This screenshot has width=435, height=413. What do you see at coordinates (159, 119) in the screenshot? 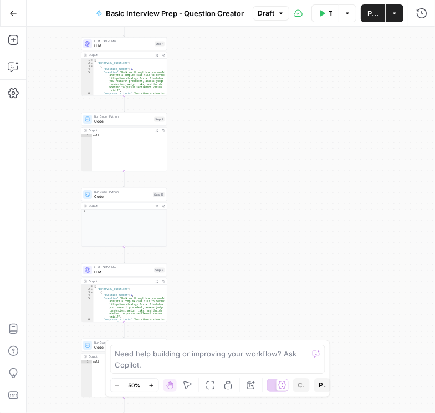
I see `div: Step 2` at bounding box center [159, 119].